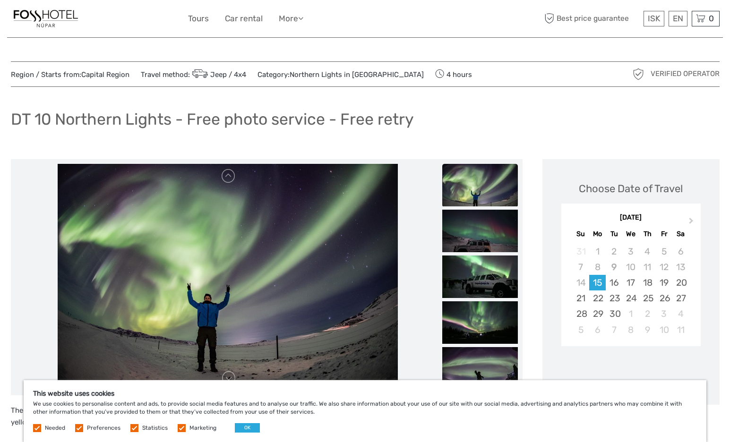 The image size is (730, 442). What do you see at coordinates (597, 234) in the screenshot?
I see `div: Mo` at bounding box center [597, 234].